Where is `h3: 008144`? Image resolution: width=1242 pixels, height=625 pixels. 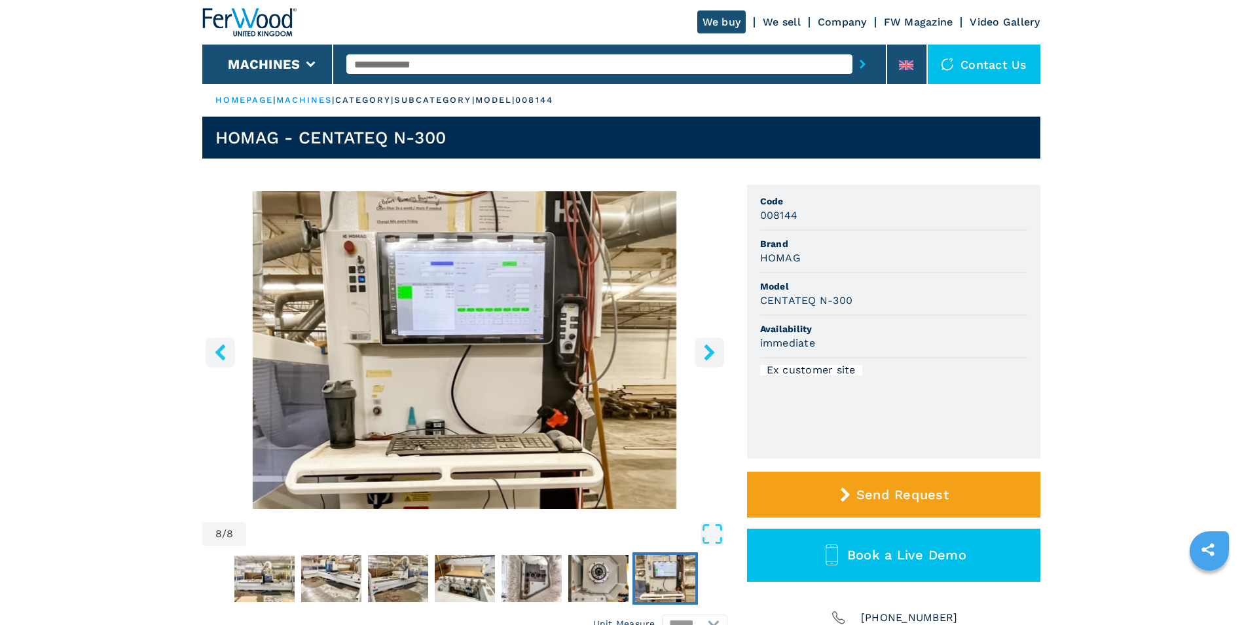
h3: 008144 is located at coordinates (779, 215).